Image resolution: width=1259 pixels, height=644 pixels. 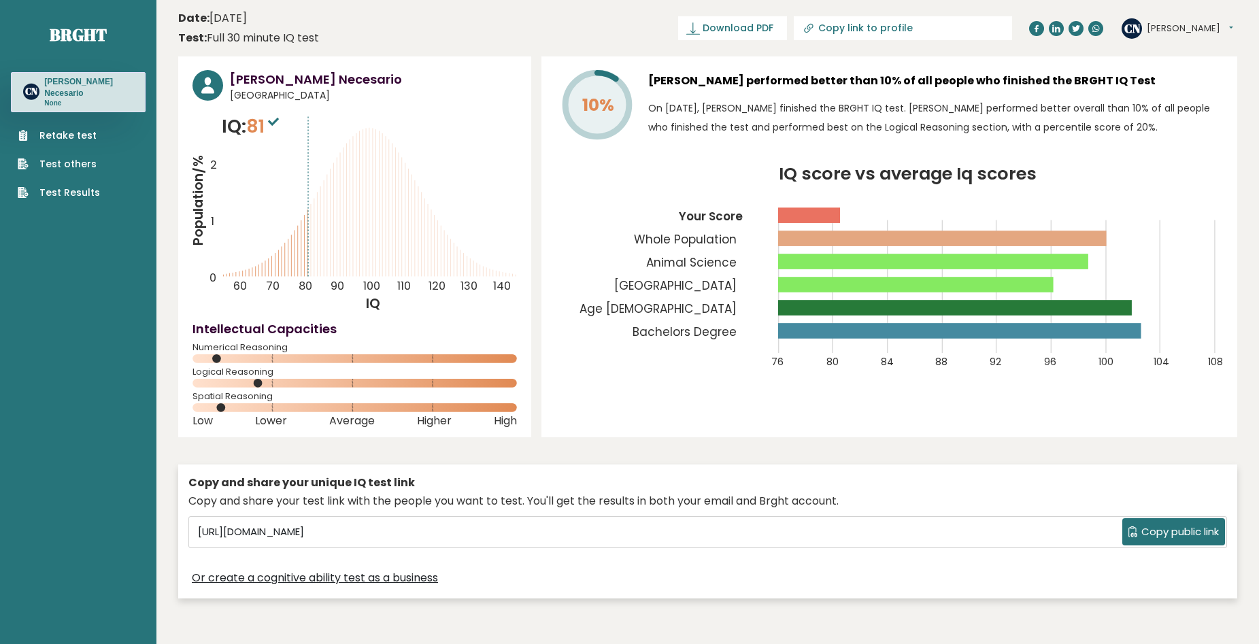 I want to click on span: Download PDF, so click(x=738, y=28).